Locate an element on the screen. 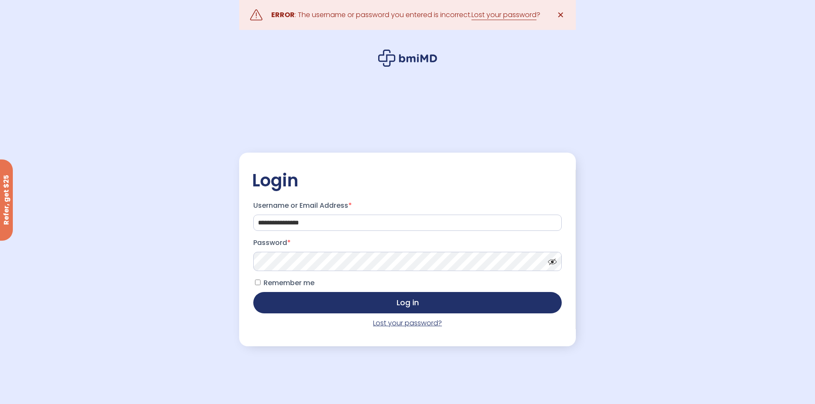  input: Remember me is located at coordinates (258, 282).